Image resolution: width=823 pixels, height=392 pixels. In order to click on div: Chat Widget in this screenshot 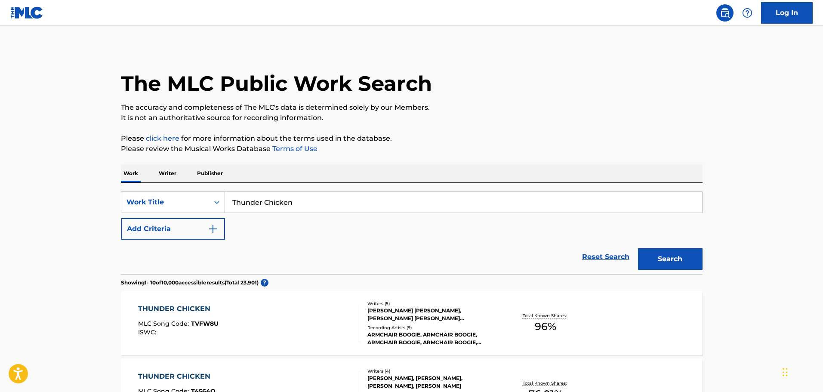, I will do `click(802, 371)`.